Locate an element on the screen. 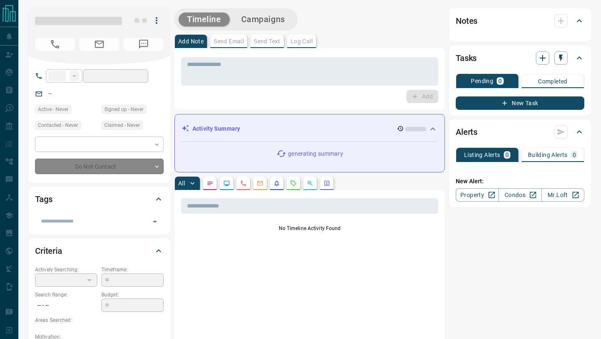  p: Add Note is located at coordinates (191, 41).